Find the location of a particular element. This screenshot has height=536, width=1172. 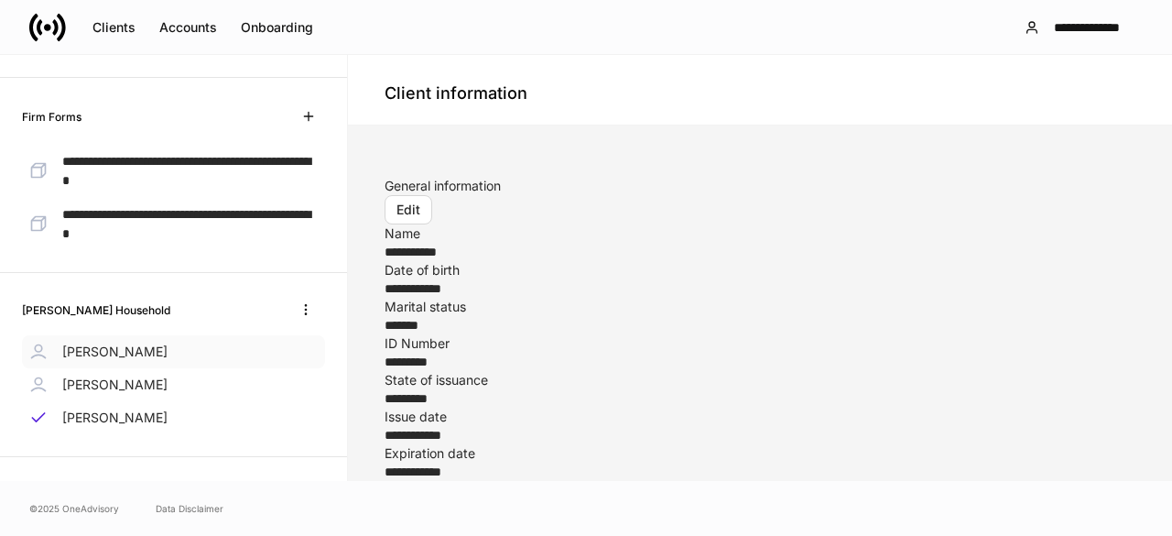

span: © 2025 OneAdvisory is located at coordinates (74, 508).